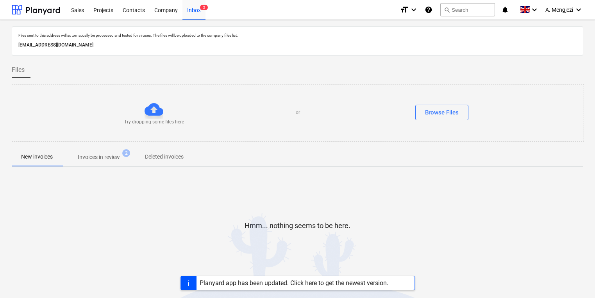 The image size is (595, 298). I want to click on div: Planyard app has been updated. Click here to get the newest version., so click(294, 283).